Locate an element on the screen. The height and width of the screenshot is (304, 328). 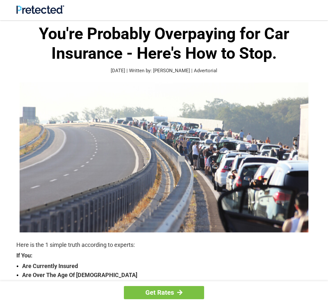
a: Site Logo is located at coordinates (40, 12).